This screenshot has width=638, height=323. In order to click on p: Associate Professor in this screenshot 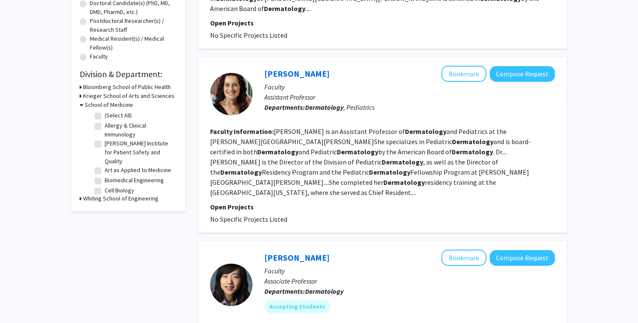, I will do `click(410, 281)`.